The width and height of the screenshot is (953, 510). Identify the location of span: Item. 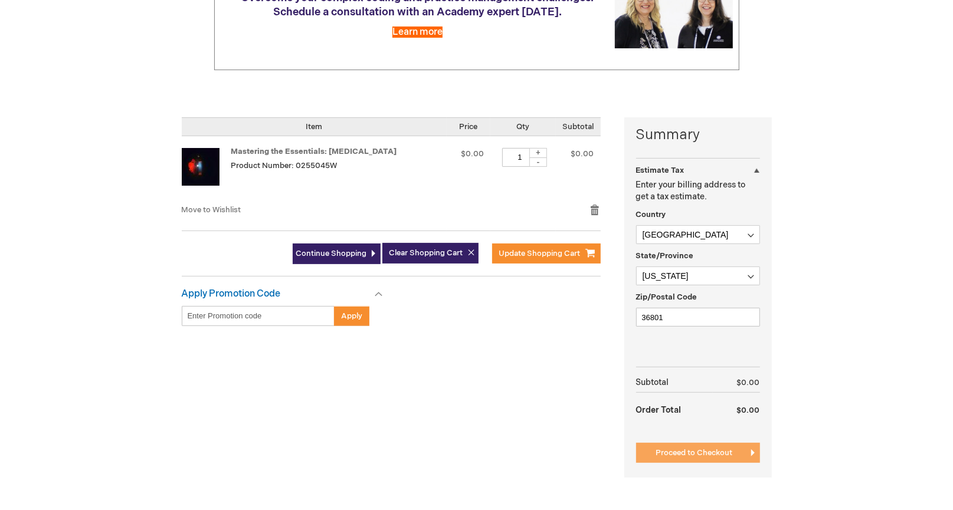
(314, 127).